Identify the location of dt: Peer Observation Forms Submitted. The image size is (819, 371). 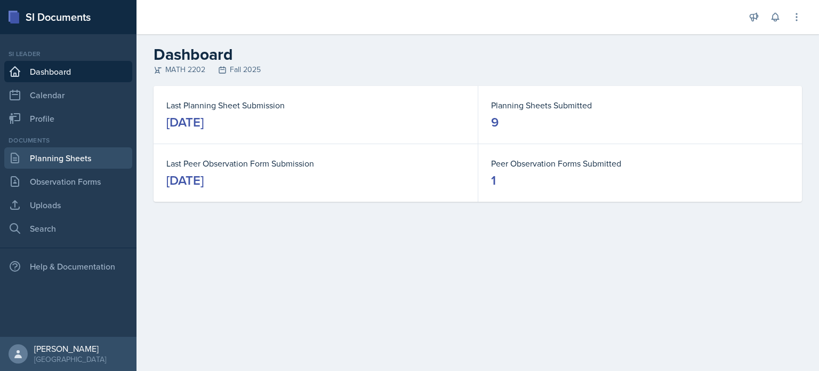
(640, 163).